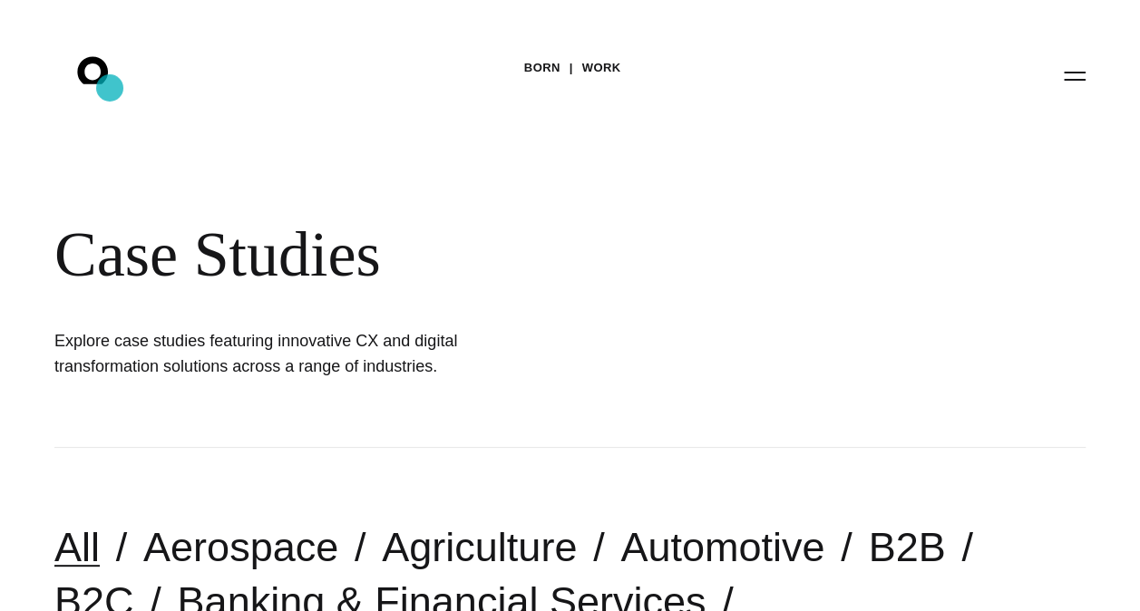 This screenshot has height=611, width=1140. What do you see at coordinates (722, 547) in the screenshot?
I see `a: Automotive` at bounding box center [722, 547].